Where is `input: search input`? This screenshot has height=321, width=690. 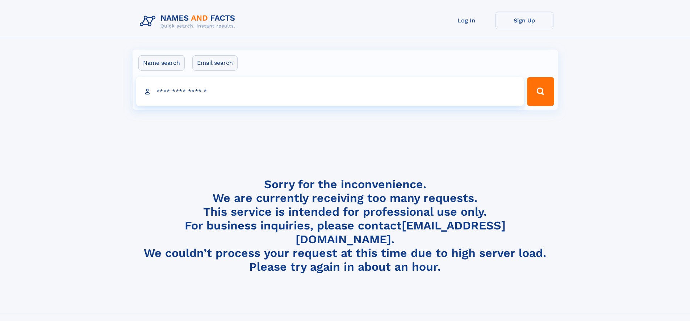 input: search input is located at coordinates (330, 92).